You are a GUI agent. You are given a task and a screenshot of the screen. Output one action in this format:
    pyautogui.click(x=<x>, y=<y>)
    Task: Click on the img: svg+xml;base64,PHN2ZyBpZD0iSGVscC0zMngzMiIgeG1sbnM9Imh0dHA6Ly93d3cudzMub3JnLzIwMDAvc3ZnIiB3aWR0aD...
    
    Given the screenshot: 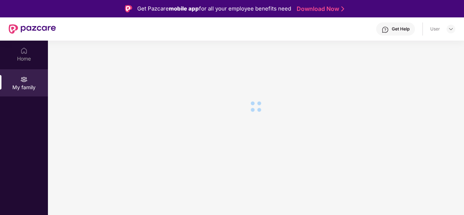 What is the action you would take?
    pyautogui.click(x=385, y=30)
    